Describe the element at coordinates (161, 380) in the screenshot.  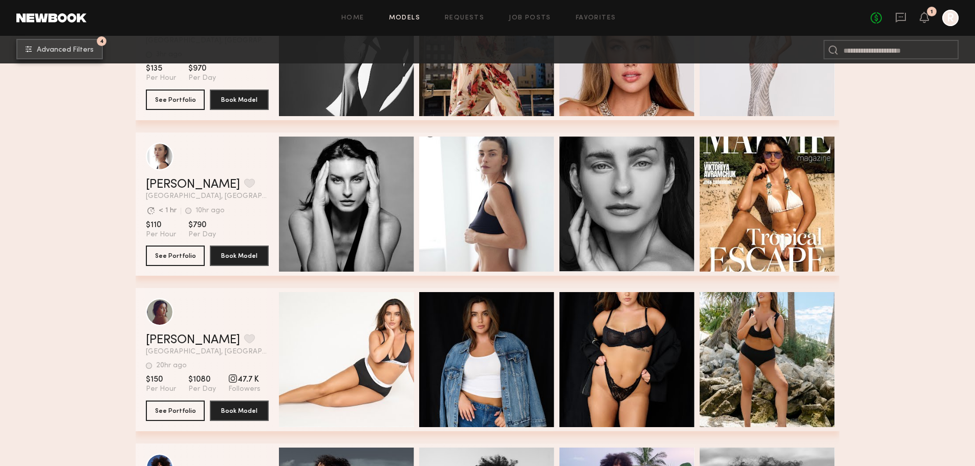
I see `span: $150` at that location.